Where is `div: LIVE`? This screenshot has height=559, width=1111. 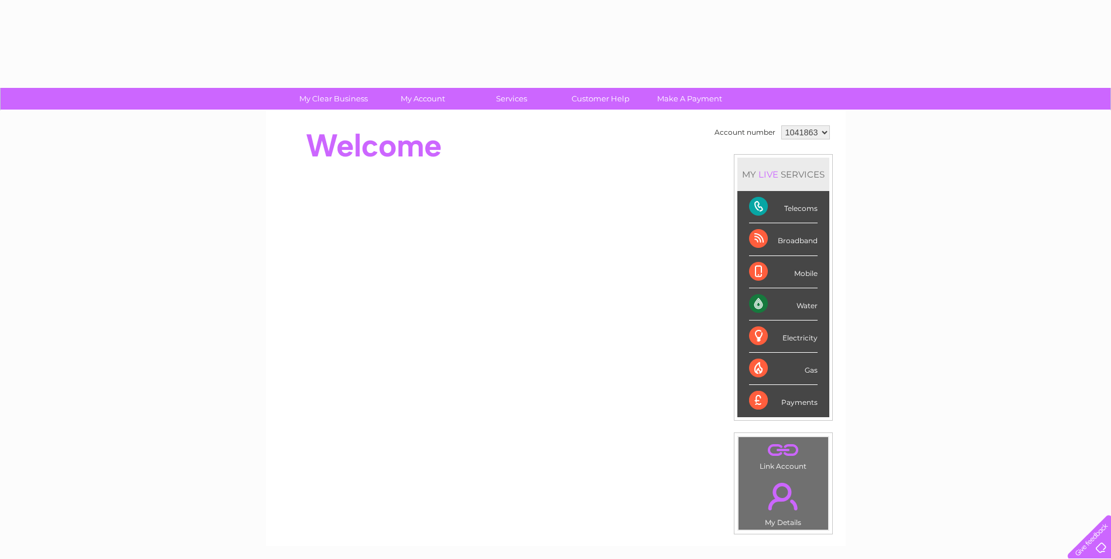 div: LIVE is located at coordinates (768, 174).